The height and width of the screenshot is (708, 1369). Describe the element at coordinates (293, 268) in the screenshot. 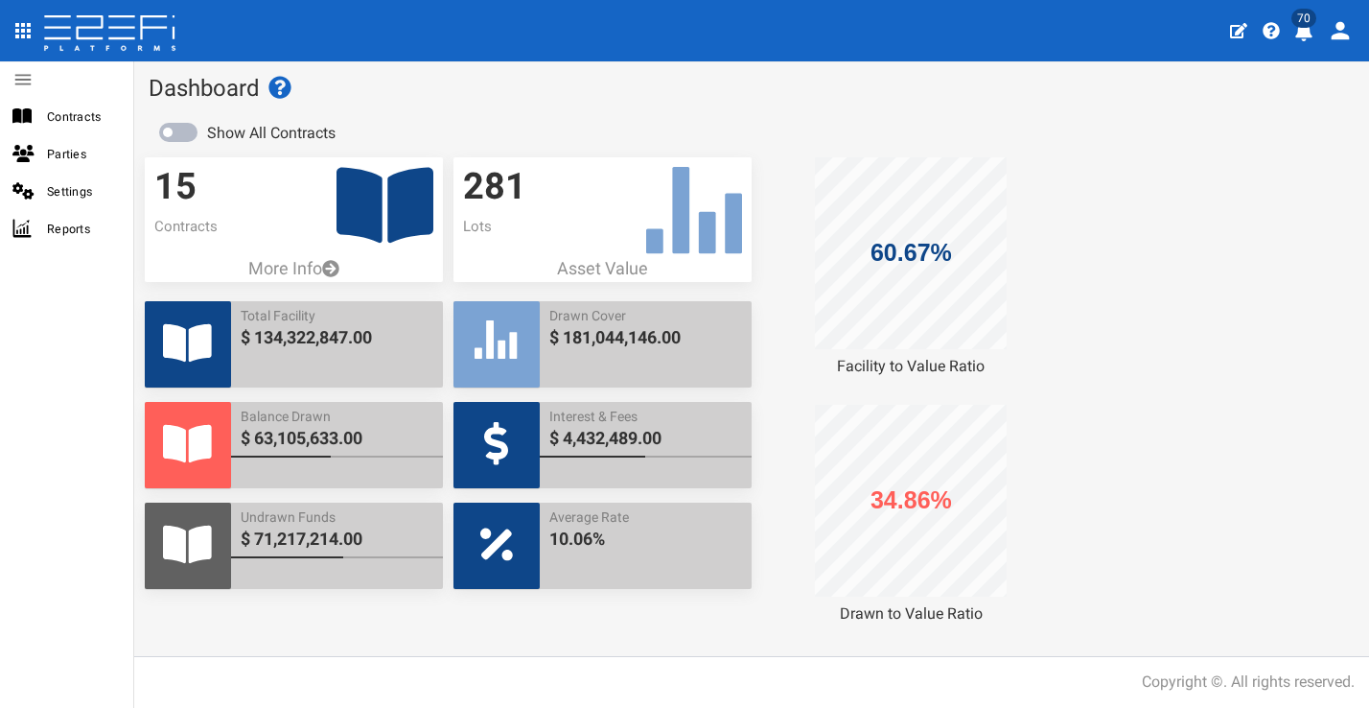

I see `p: More Info` at that location.